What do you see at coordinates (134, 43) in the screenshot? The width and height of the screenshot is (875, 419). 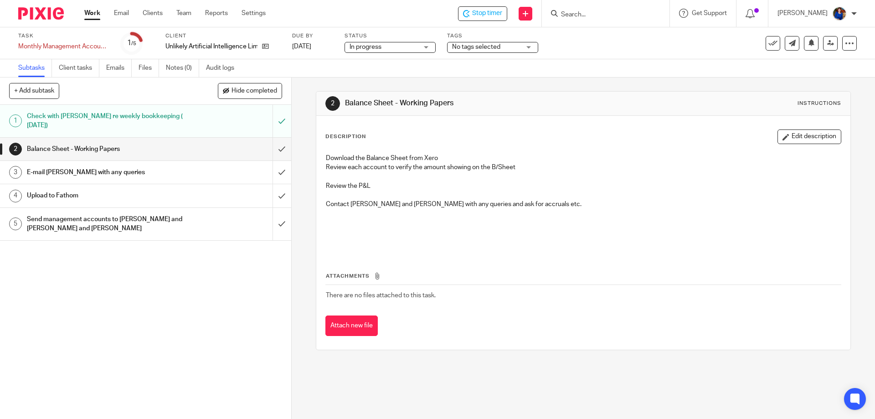 I see `small: /5` at bounding box center [134, 43].